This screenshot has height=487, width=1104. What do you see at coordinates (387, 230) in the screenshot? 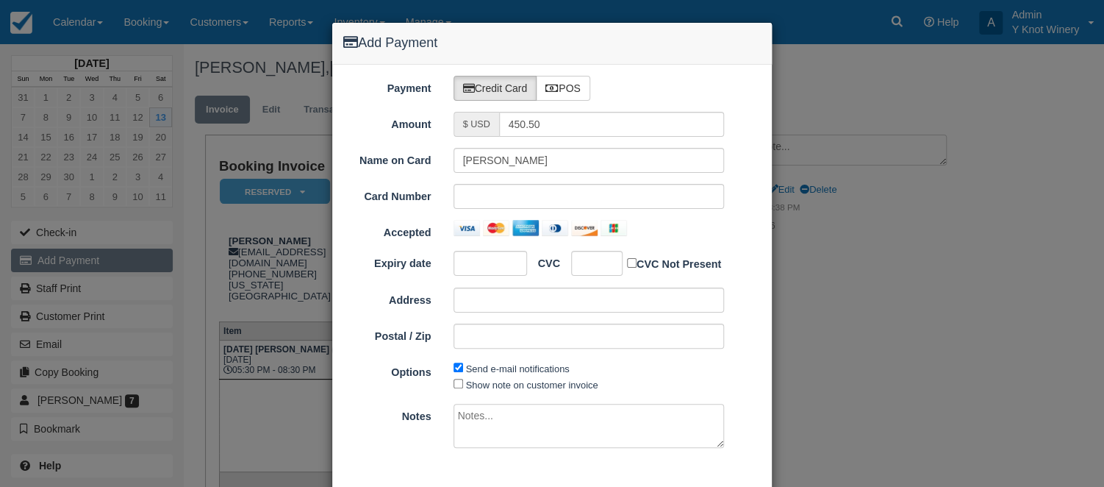
I see `label: Accepted` at bounding box center [387, 230].